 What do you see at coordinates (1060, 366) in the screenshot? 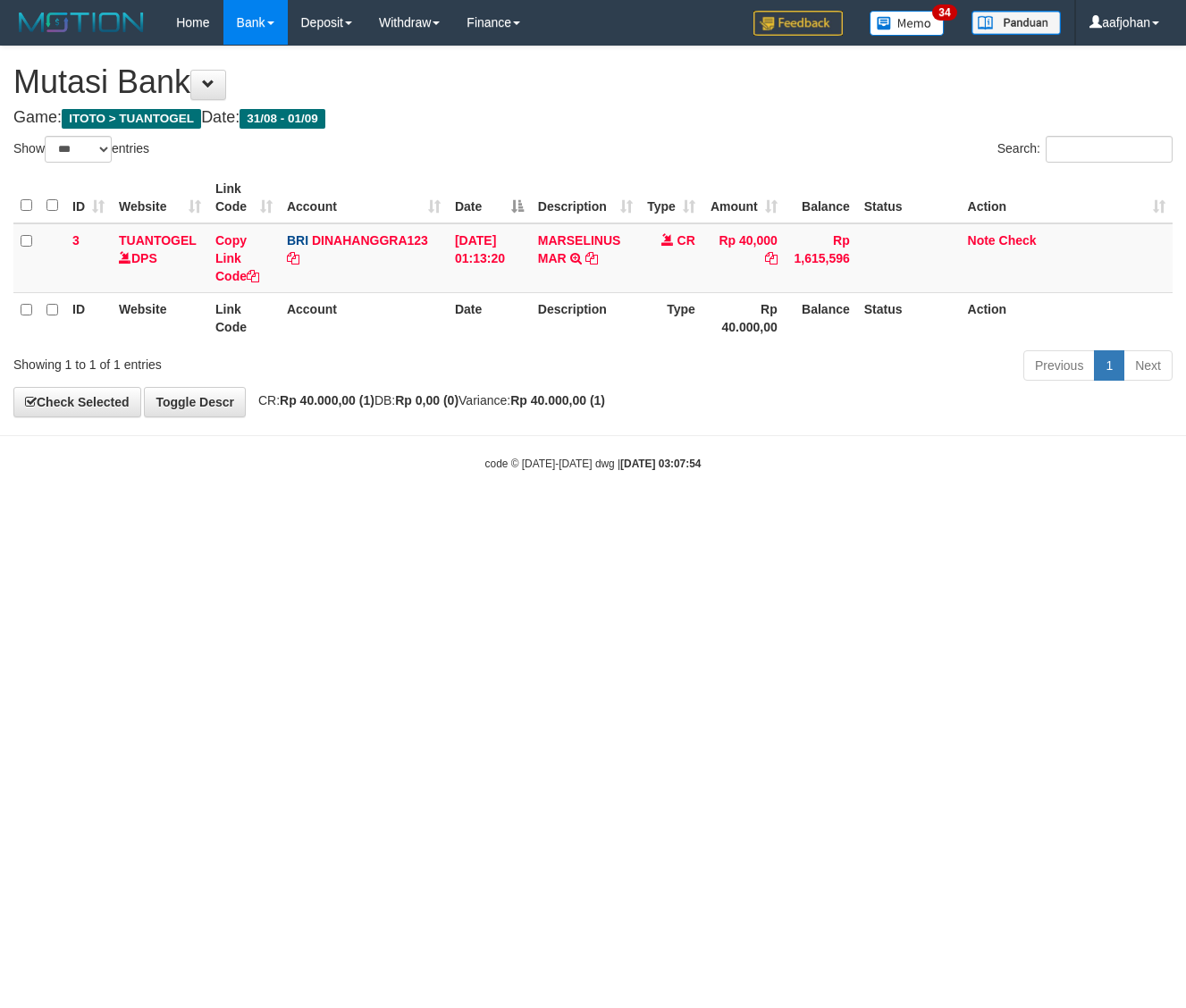
I see `a: Previous` at bounding box center [1060, 366].